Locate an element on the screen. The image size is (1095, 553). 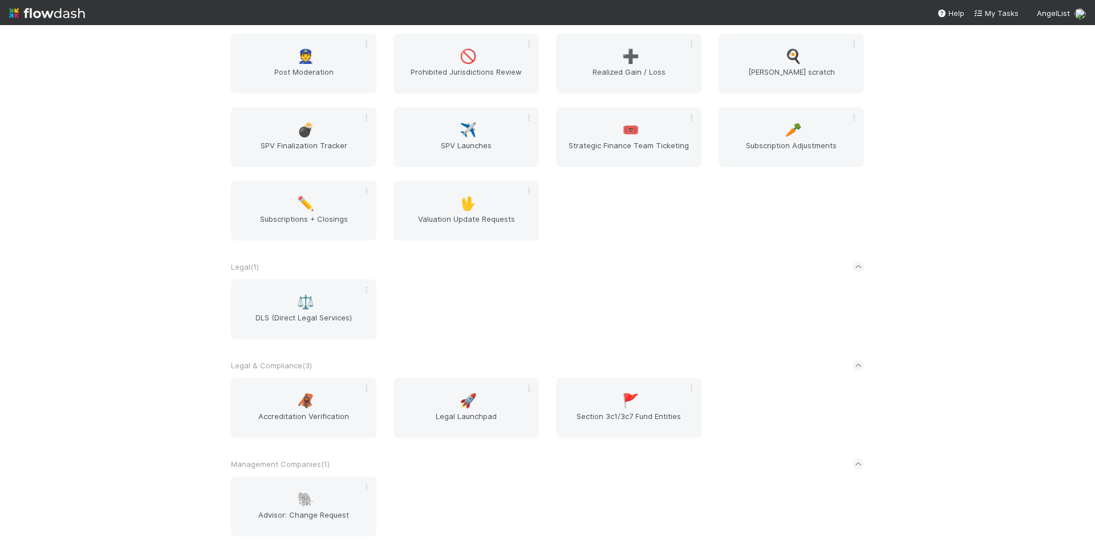
a: 🐘Advisor: Change Request is located at coordinates (303, 506).